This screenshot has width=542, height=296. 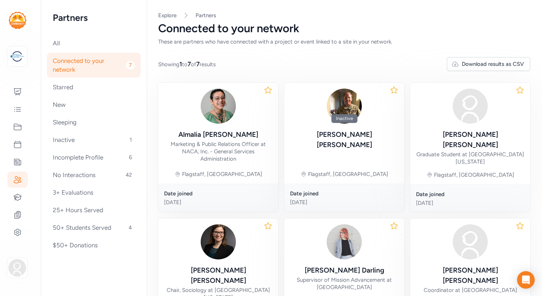 I want to click on img: CgLcP4TuuH7CIgjW8X8g, so click(x=344, y=106).